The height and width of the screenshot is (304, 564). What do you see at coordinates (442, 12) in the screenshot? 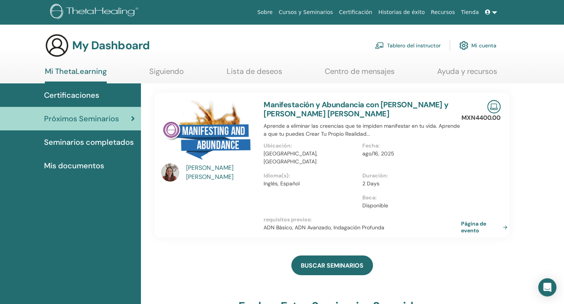
I see `a: Recursos` at bounding box center [442, 12].